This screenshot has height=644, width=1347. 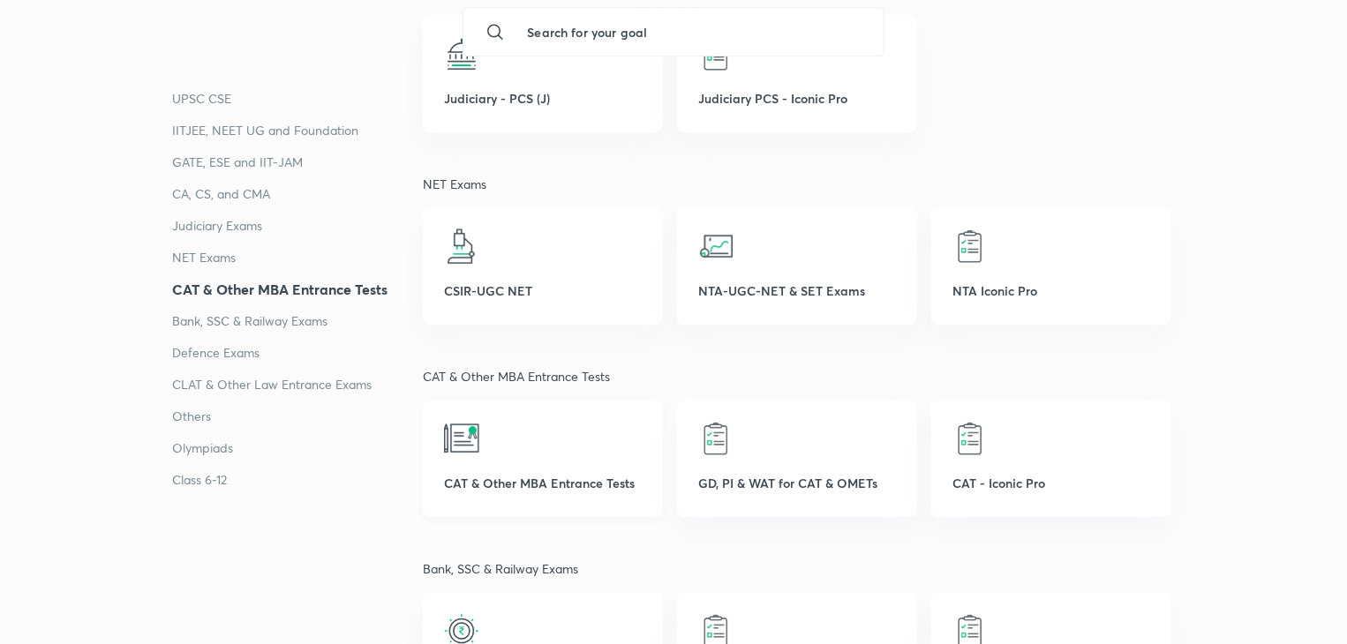 What do you see at coordinates (297, 448) in the screenshot?
I see `p: Olympiads` at bounding box center [297, 448].